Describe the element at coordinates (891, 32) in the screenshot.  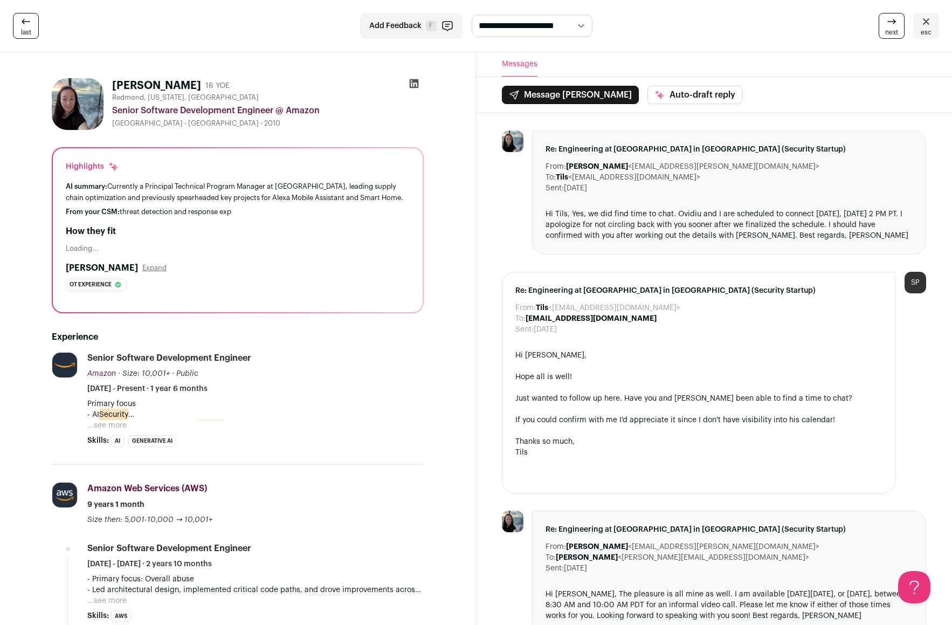
I see `span: next` at that location.